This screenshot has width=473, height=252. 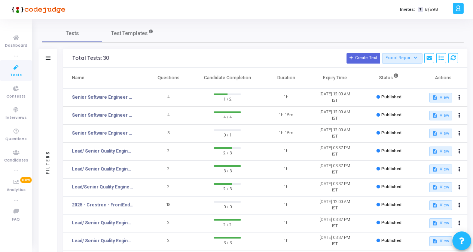 What do you see at coordinates (103, 78) in the screenshot?
I see `th: Name` at bounding box center [103, 78].